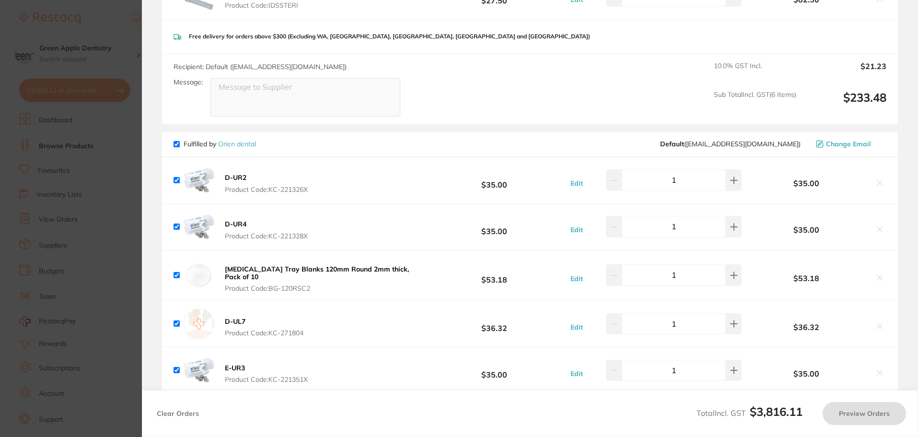  I want to click on b: D-UL7, so click(235, 321).